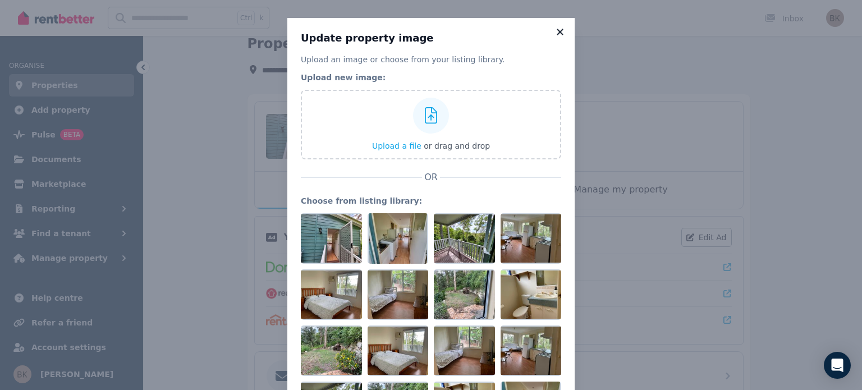 The width and height of the screenshot is (862, 390). What do you see at coordinates (431, 38) in the screenshot?
I see `h3: Update property image` at bounding box center [431, 38].